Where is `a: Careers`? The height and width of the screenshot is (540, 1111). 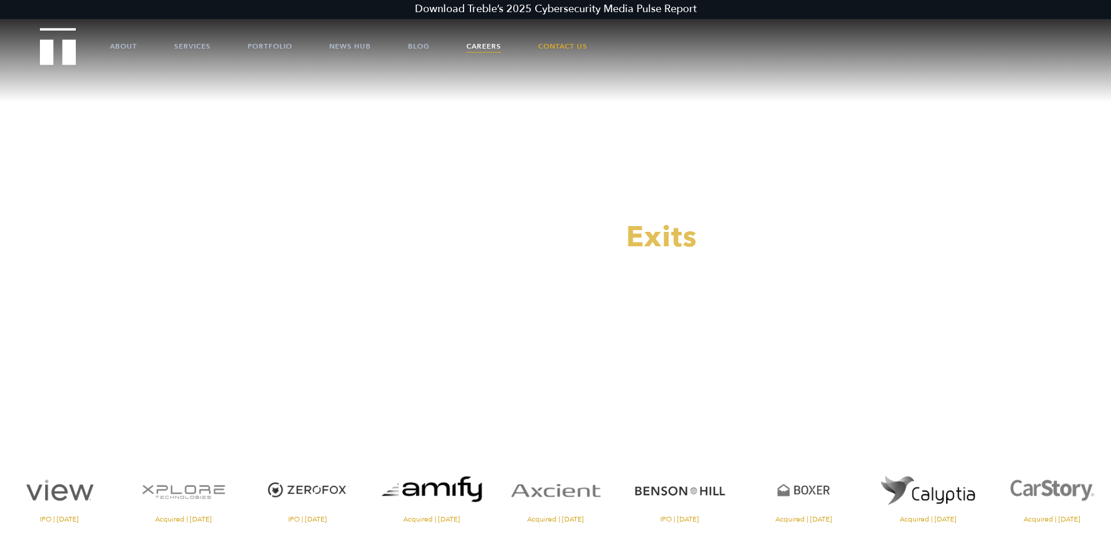
a: Careers is located at coordinates (484, 46).